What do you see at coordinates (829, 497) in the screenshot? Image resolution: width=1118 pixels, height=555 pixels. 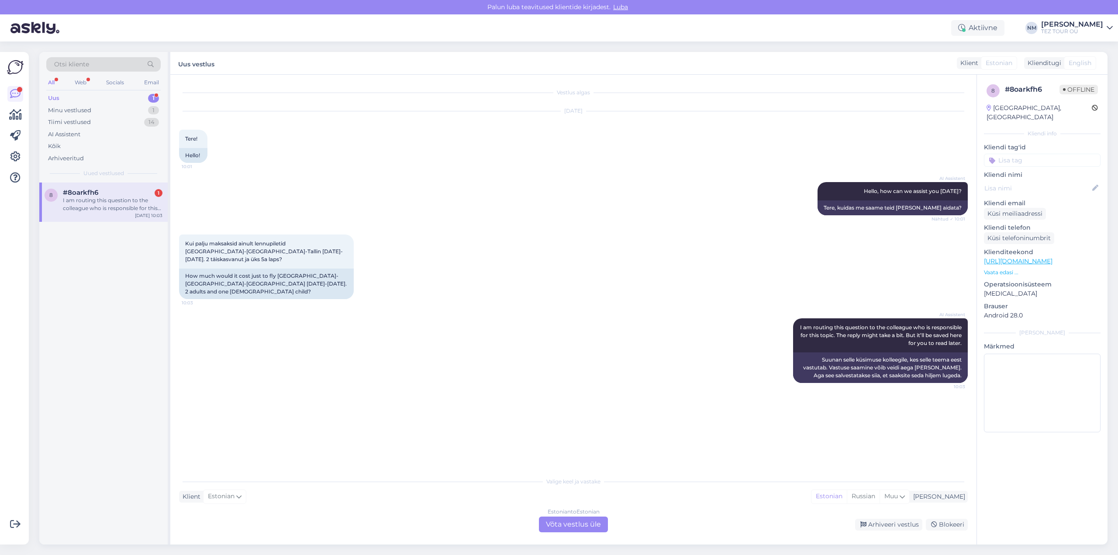 I see `div: Estonian` at bounding box center [829, 497].